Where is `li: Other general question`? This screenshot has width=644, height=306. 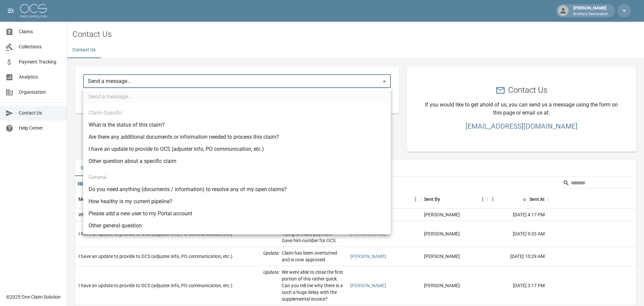
li: Other general question is located at coordinates (237, 226).